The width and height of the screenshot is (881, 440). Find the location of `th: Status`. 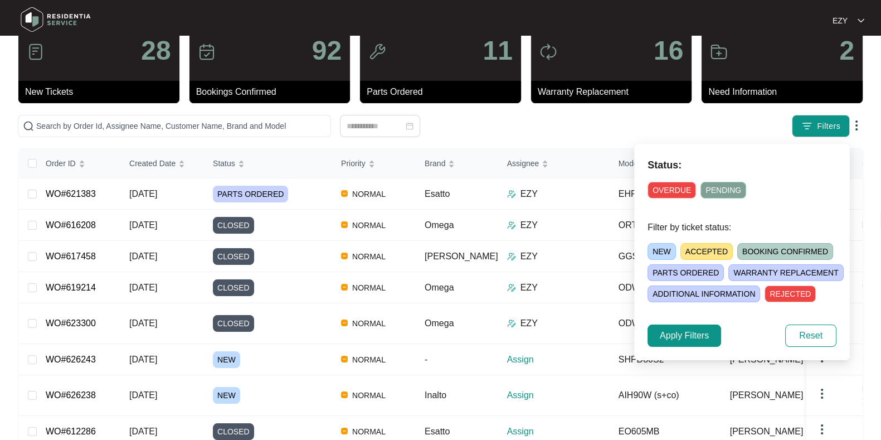

th: Status is located at coordinates (268, 163).